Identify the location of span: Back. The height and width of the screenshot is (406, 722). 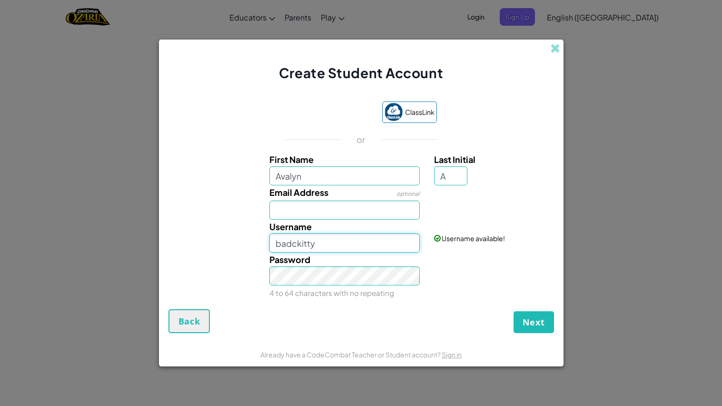
(189, 321).